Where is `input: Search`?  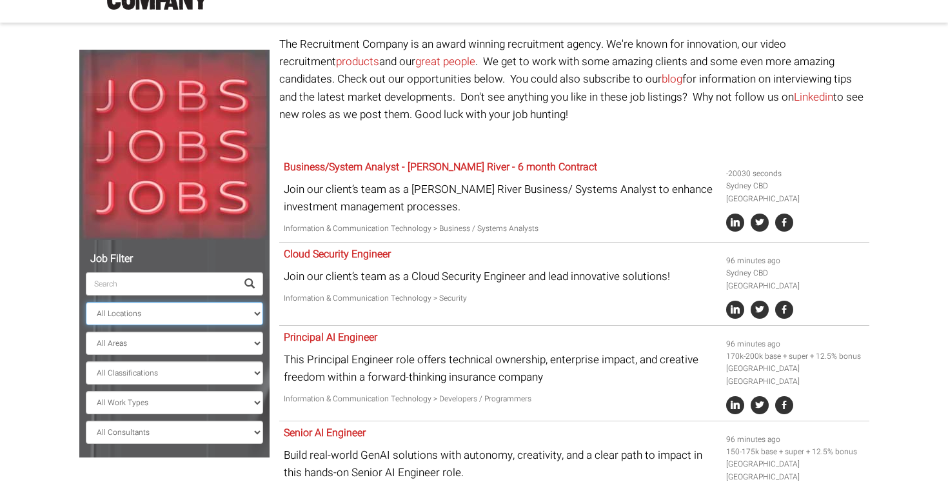
input: Search is located at coordinates (161, 284).